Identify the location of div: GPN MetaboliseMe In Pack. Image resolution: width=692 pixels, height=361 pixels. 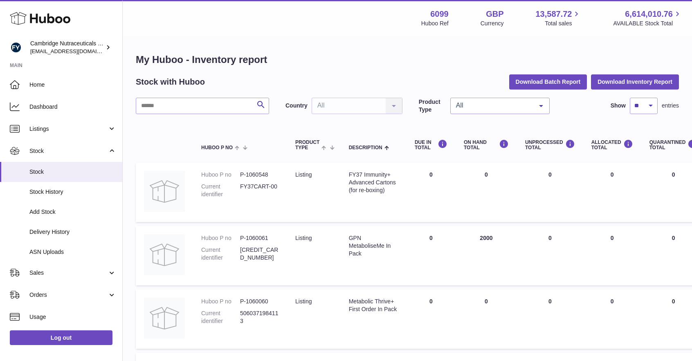
(373, 246).